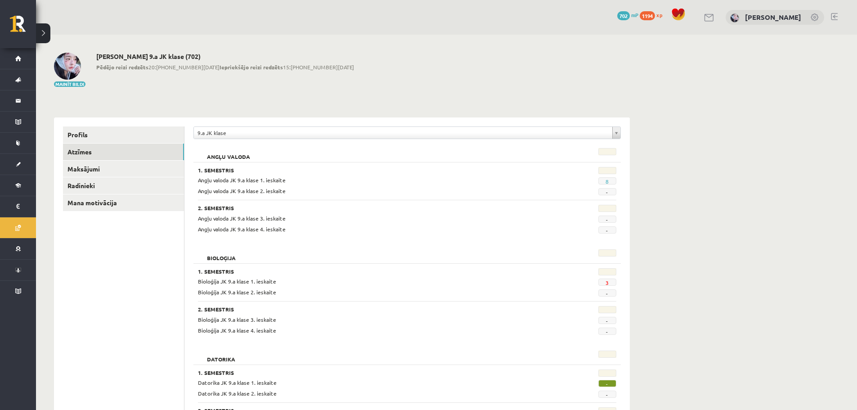 The width and height of the screenshot is (857, 410). What do you see at coordinates (242, 218) in the screenshot?
I see `span: Angļu valoda JK 9.a klase 3. ieskaite` at bounding box center [242, 218].